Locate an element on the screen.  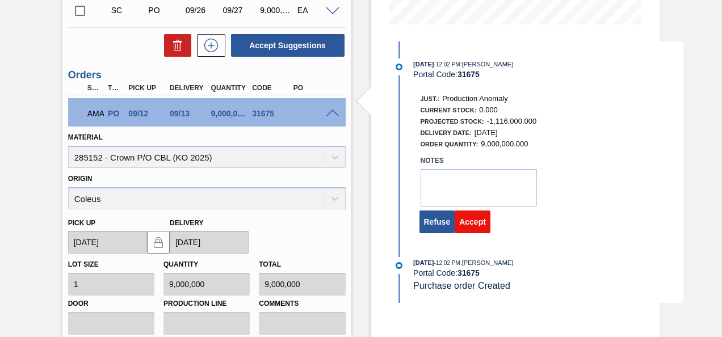
div: 09/27/2025 is located at coordinates (240, 10).